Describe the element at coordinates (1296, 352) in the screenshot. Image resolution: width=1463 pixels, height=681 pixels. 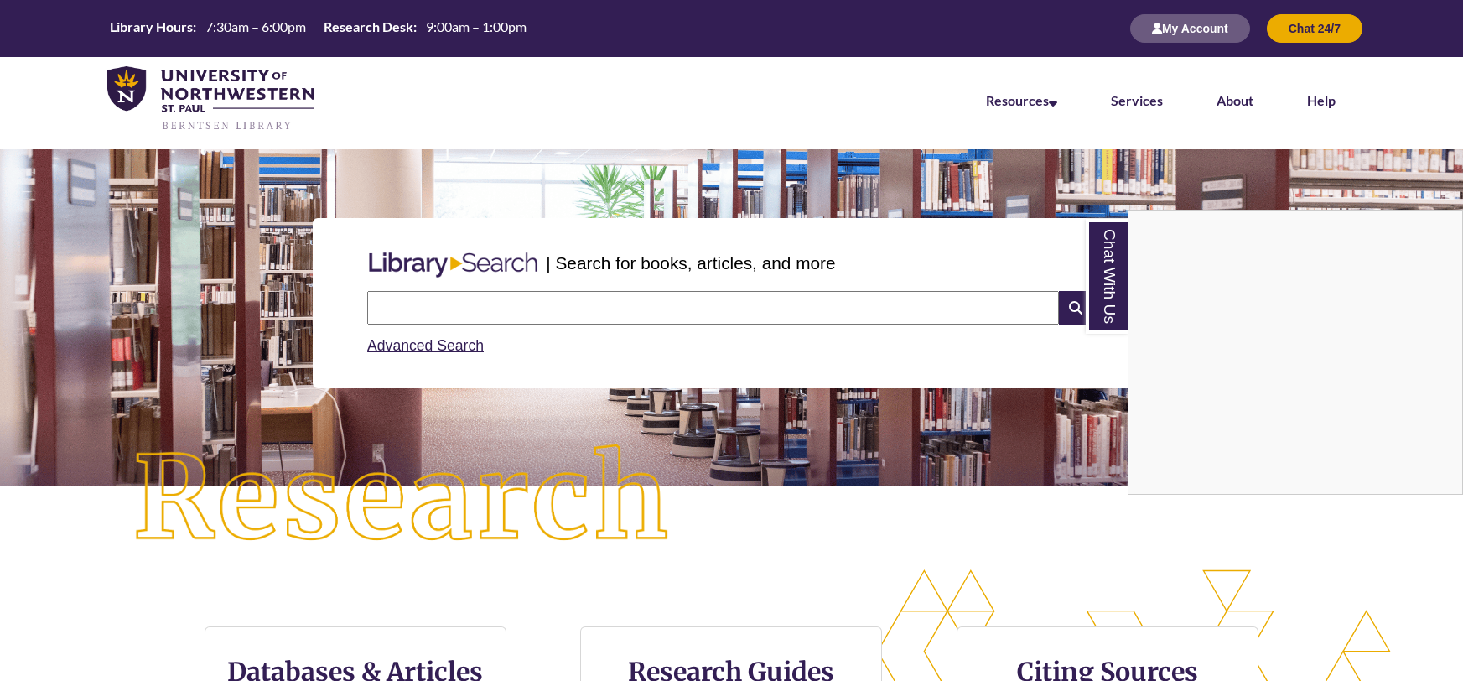
I see `div: Chat With Us` at that location.